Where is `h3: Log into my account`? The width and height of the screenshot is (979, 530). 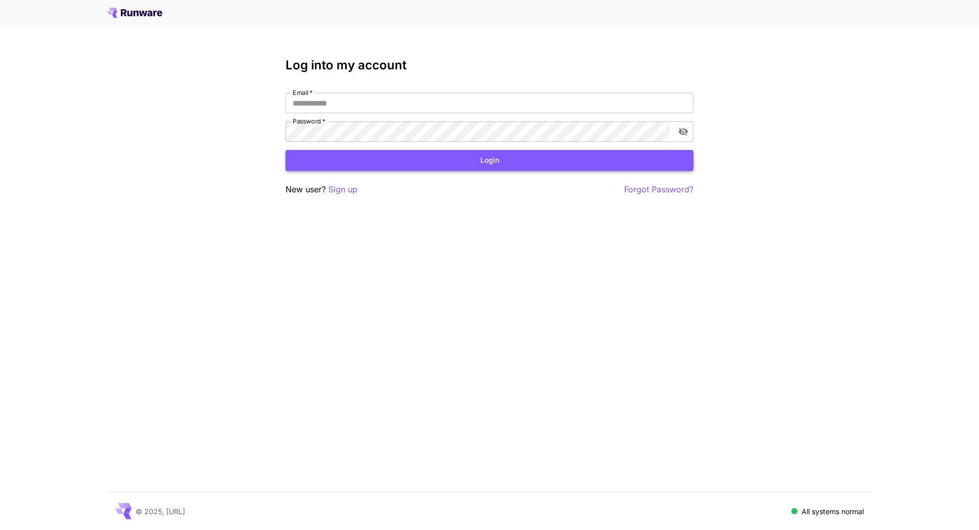 h3: Log into my account is located at coordinates (489, 65).